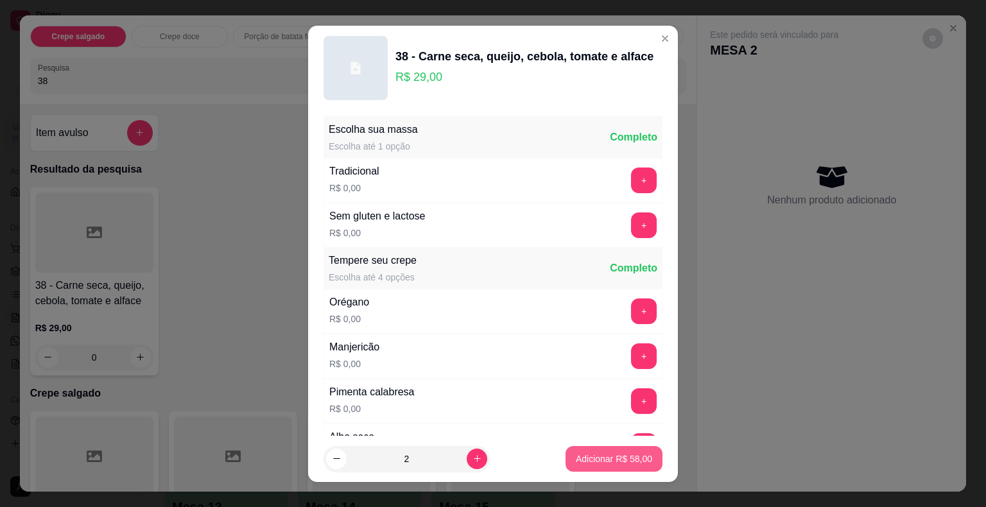 The image size is (986, 507). What do you see at coordinates (337, 459) in the screenshot?
I see `button: decrease-product-quantity` at bounding box center [337, 459].